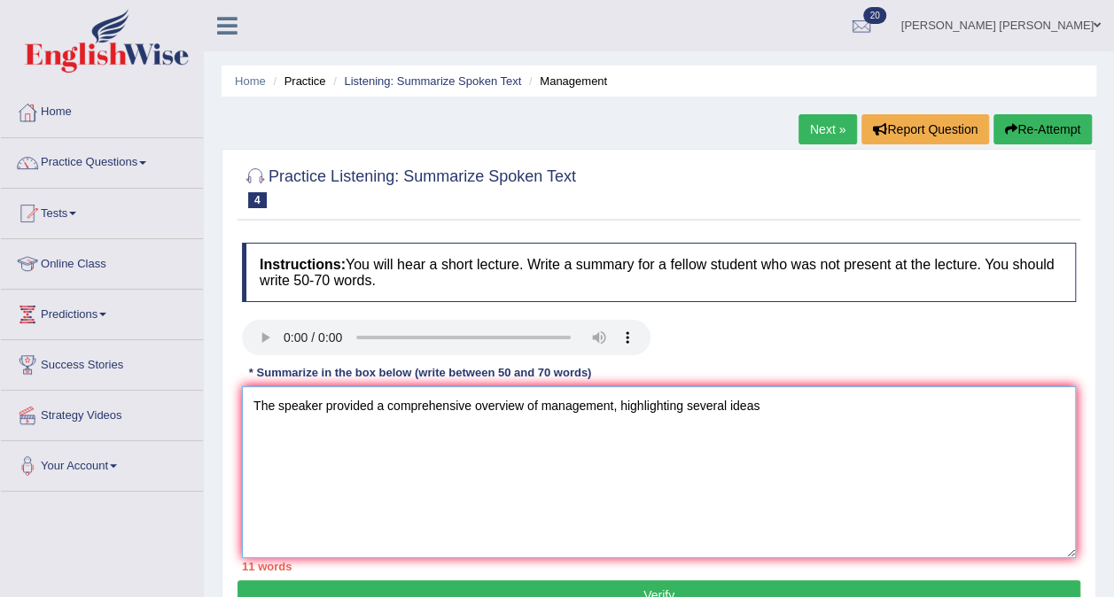 The height and width of the screenshot is (597, 1114). What do you see at coordinates (873, 15) in the screenshot?
I see `span: 20` at bounding box center [873, 15].